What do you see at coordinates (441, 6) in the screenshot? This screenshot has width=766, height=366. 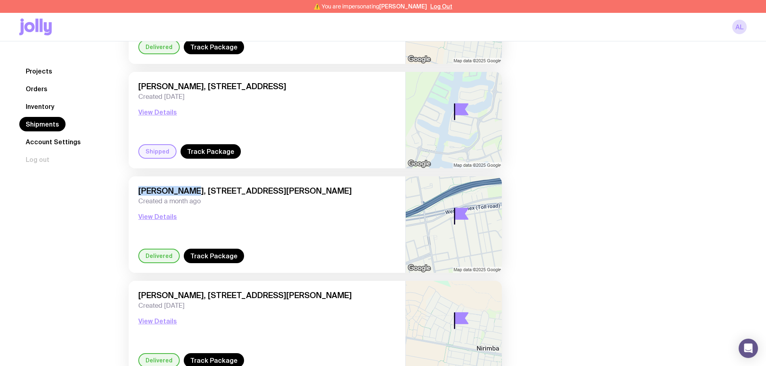 I see `button: Log Out` at bounding box center [441, 6].